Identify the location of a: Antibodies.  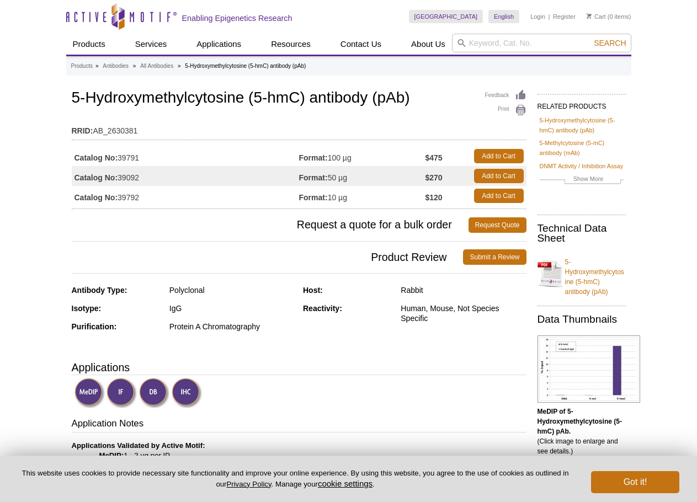
(115, 66).